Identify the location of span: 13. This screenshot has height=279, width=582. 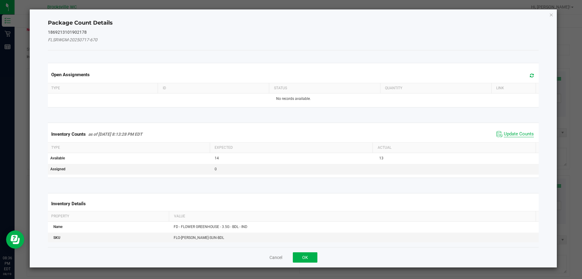
(381, 158).